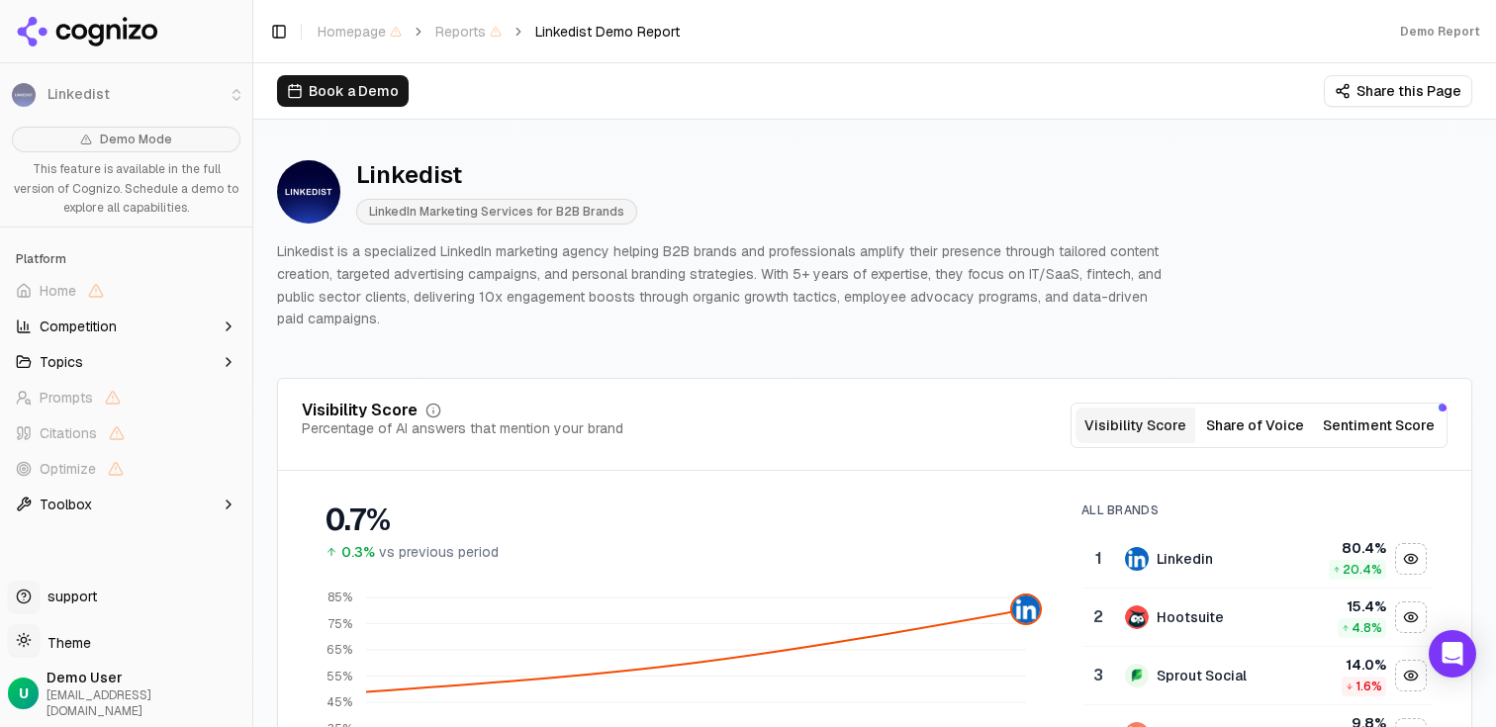  What do you see at coordinates (342, 91) in the screenshot?
I see `button: Book a Demo` at bounding box center [342, 91].